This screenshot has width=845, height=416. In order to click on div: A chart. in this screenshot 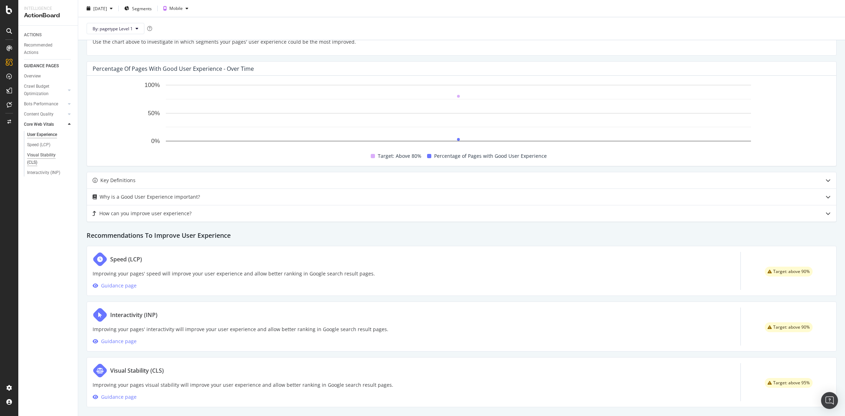, I will do `click(458, 117)`.